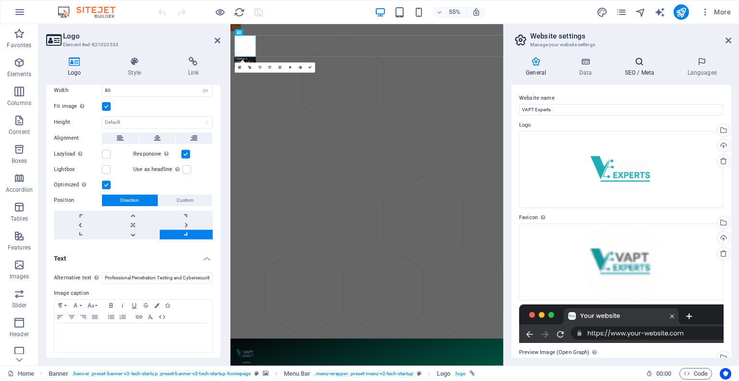 Image resolution: width=739 pixels, height=381 pixels. What do you see at coordinates (142, 36) in the screenshot?
I see `h2: Logo` at bounding box center [142, 36].